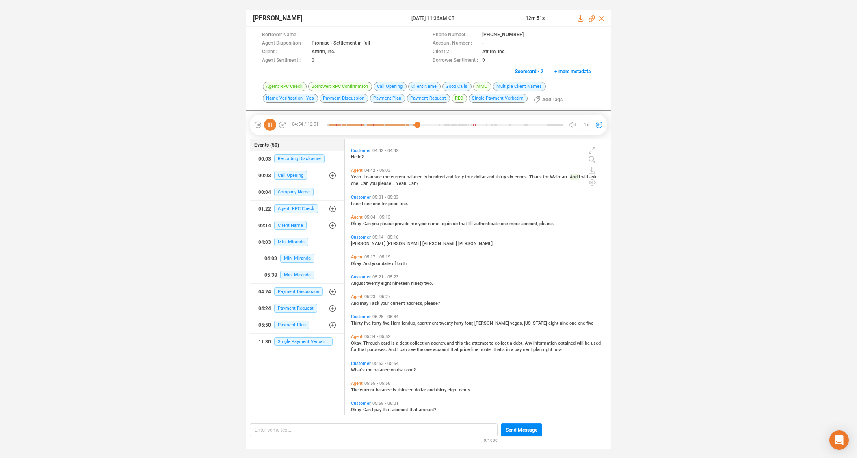 The height and width of the screenshot is (458, 857). What do you see at coordinates (307, 125) in the screenshot?
I see `span: 04:54 / 12:51` at bounding box center [307, 125].